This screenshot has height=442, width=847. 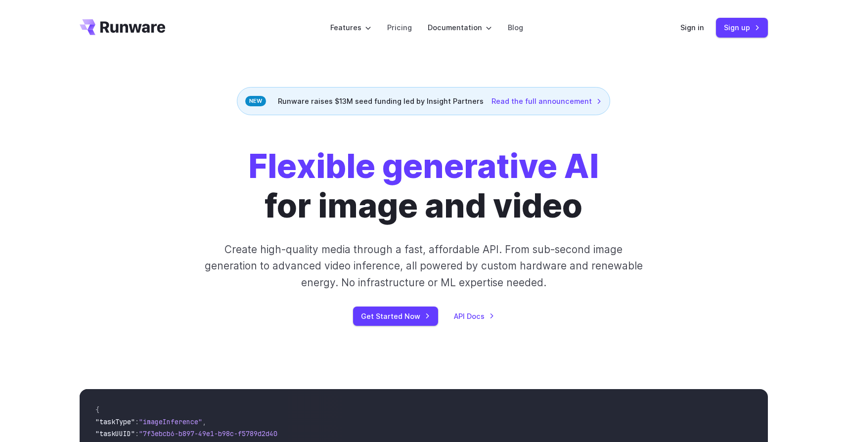 What do you see at coordinates (515, 27) in the screenshot?
I see `a: Blog` at bounding box center [515, 27].